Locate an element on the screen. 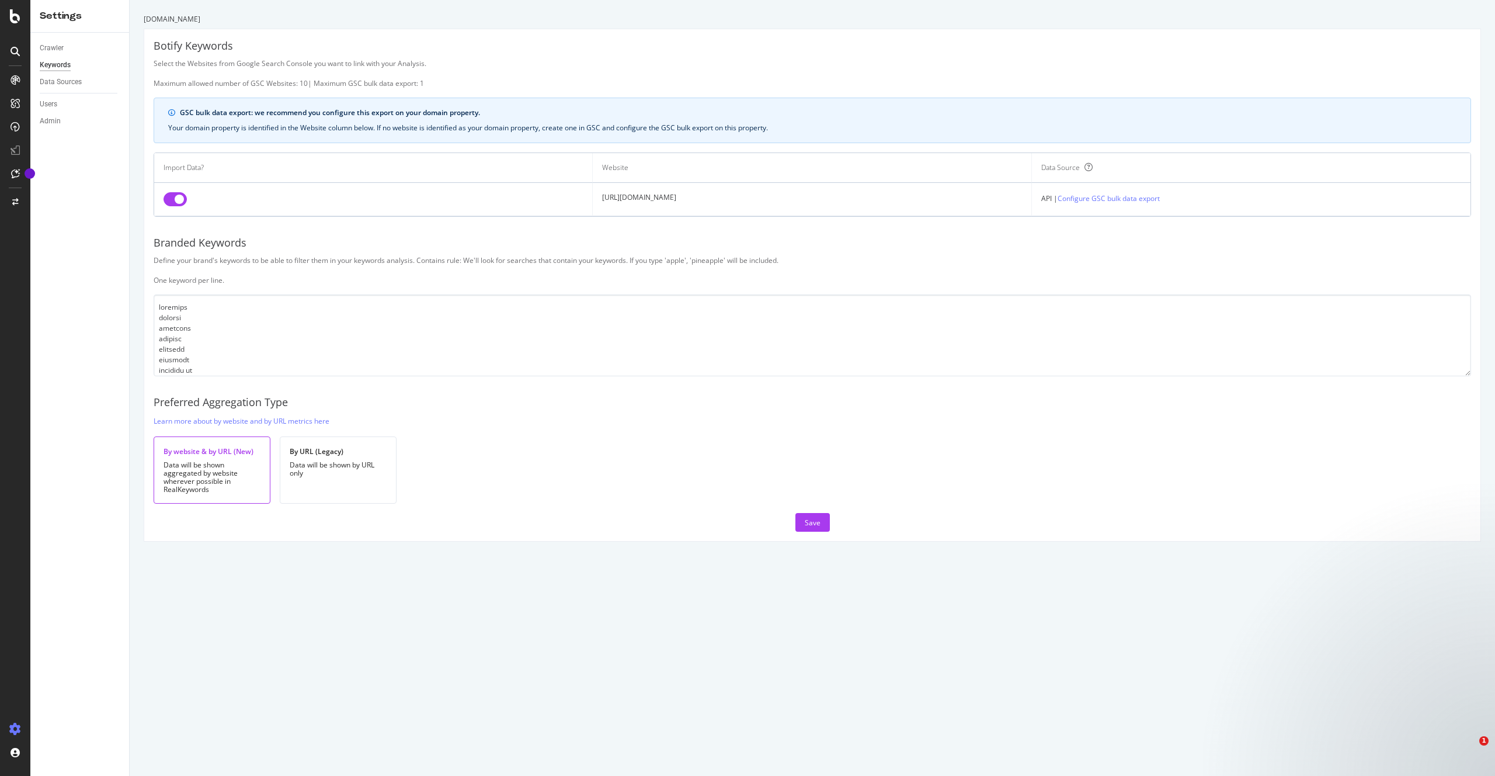 This screenshot has width=1495, height=776. div: Define your brand's keywords to be able to filter them in your keywords analysis. Contains rule: ... is located at coordinates (813, 270).